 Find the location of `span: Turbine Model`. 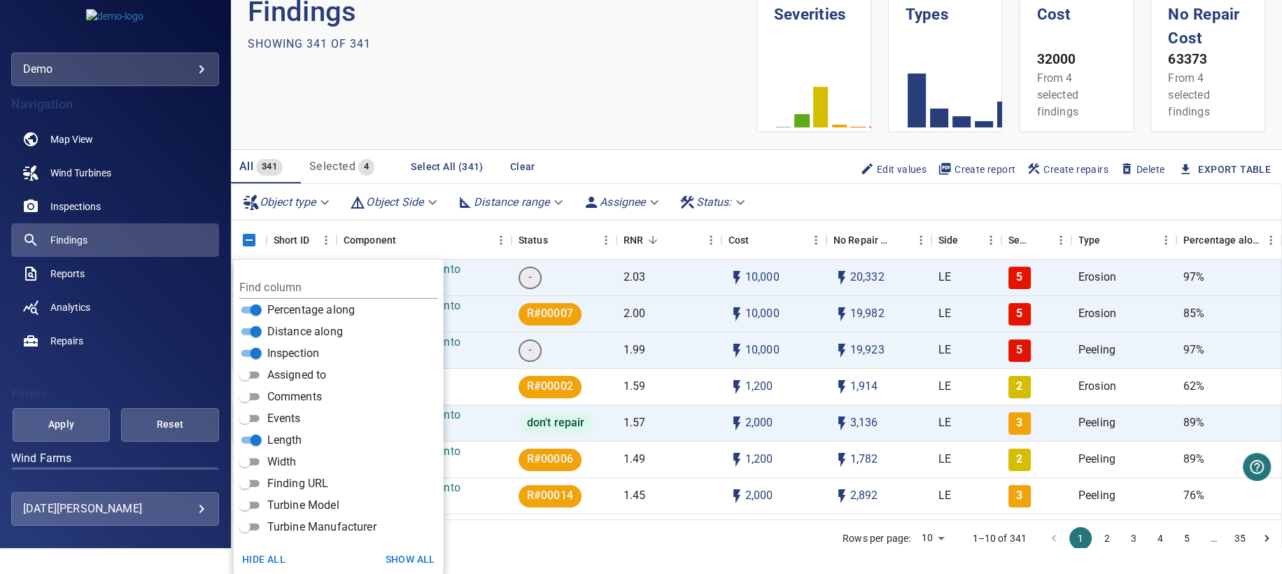

span: Turbine Model is located at coordinates (303, 505).